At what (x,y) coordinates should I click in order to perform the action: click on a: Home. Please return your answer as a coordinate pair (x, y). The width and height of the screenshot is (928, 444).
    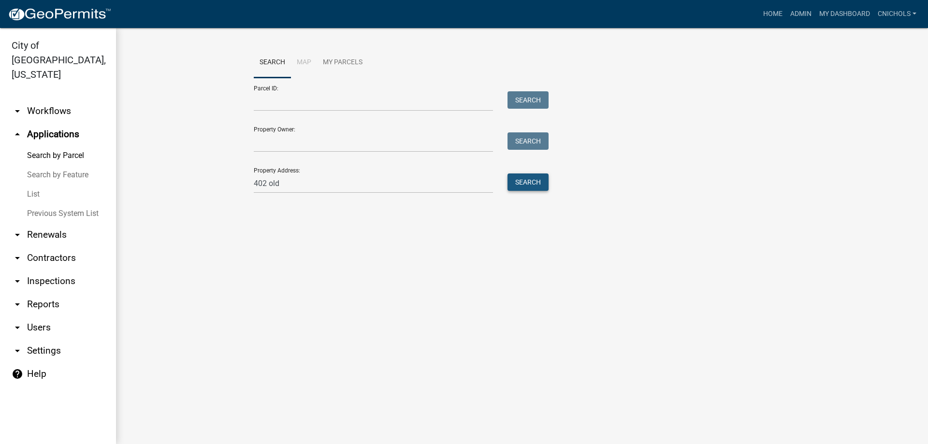
    Looking at the image, I should click on (773, 14).